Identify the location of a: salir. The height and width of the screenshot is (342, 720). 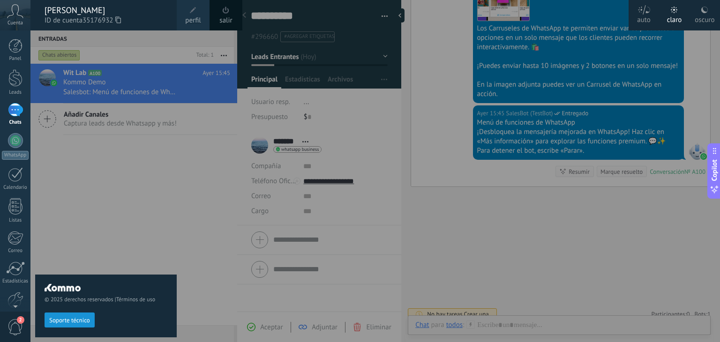
(226, 21).